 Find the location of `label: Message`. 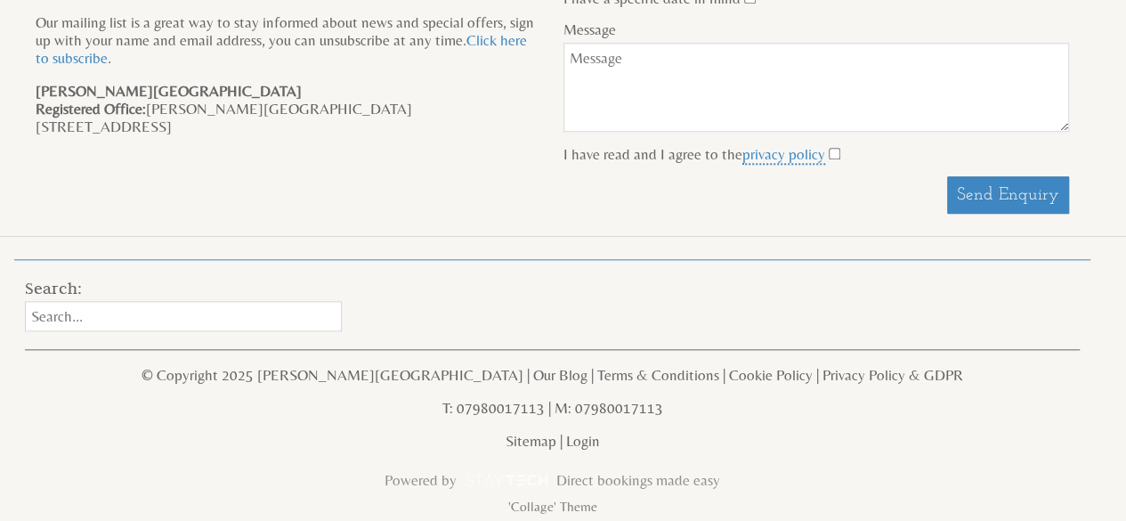

label: Message is located at coordinates (816, 29).